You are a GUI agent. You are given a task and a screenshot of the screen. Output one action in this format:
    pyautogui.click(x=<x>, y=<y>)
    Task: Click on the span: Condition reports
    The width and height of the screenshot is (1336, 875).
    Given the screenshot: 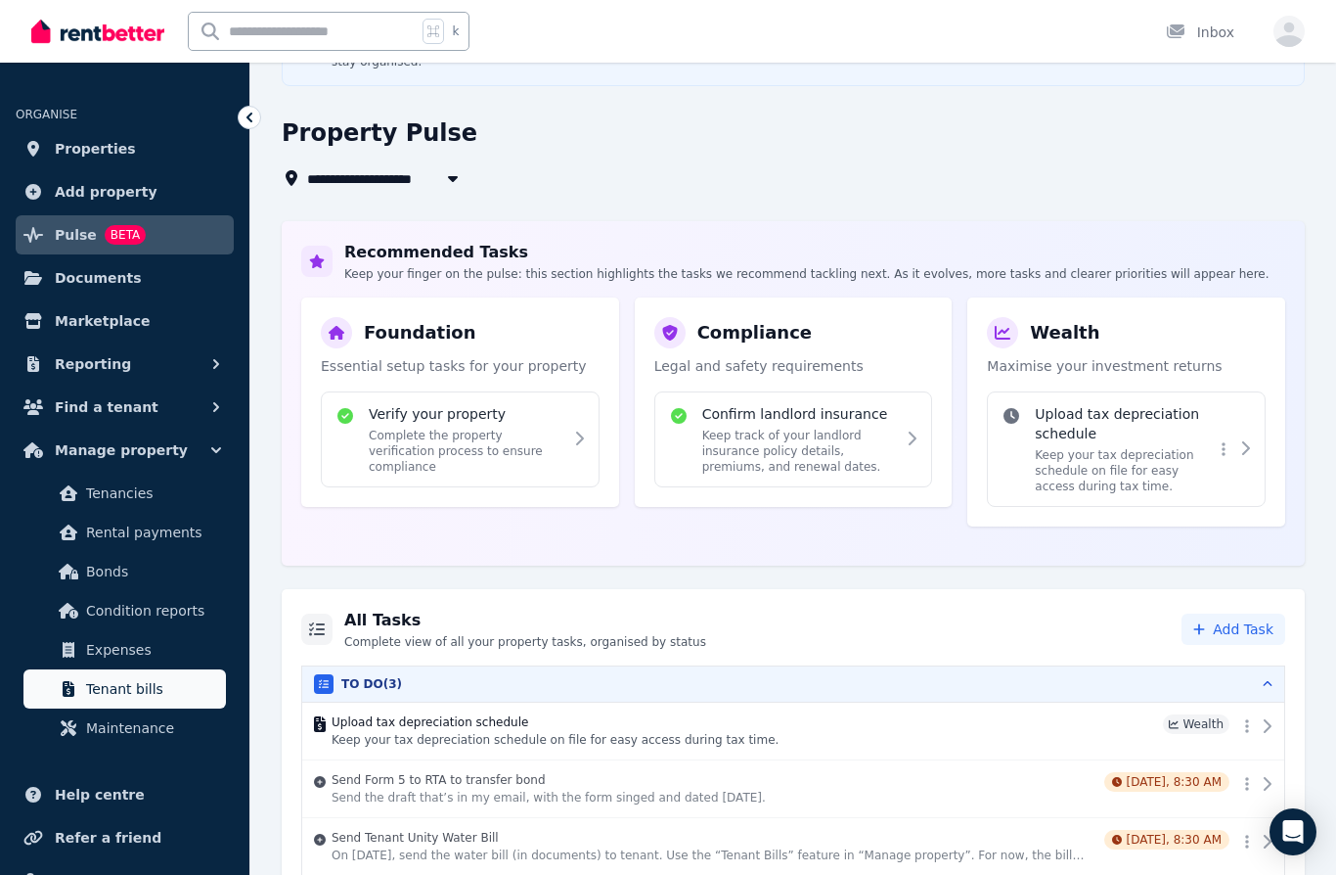 What is the action you would take?
    pyautogui.click(x=152, y=610)
    